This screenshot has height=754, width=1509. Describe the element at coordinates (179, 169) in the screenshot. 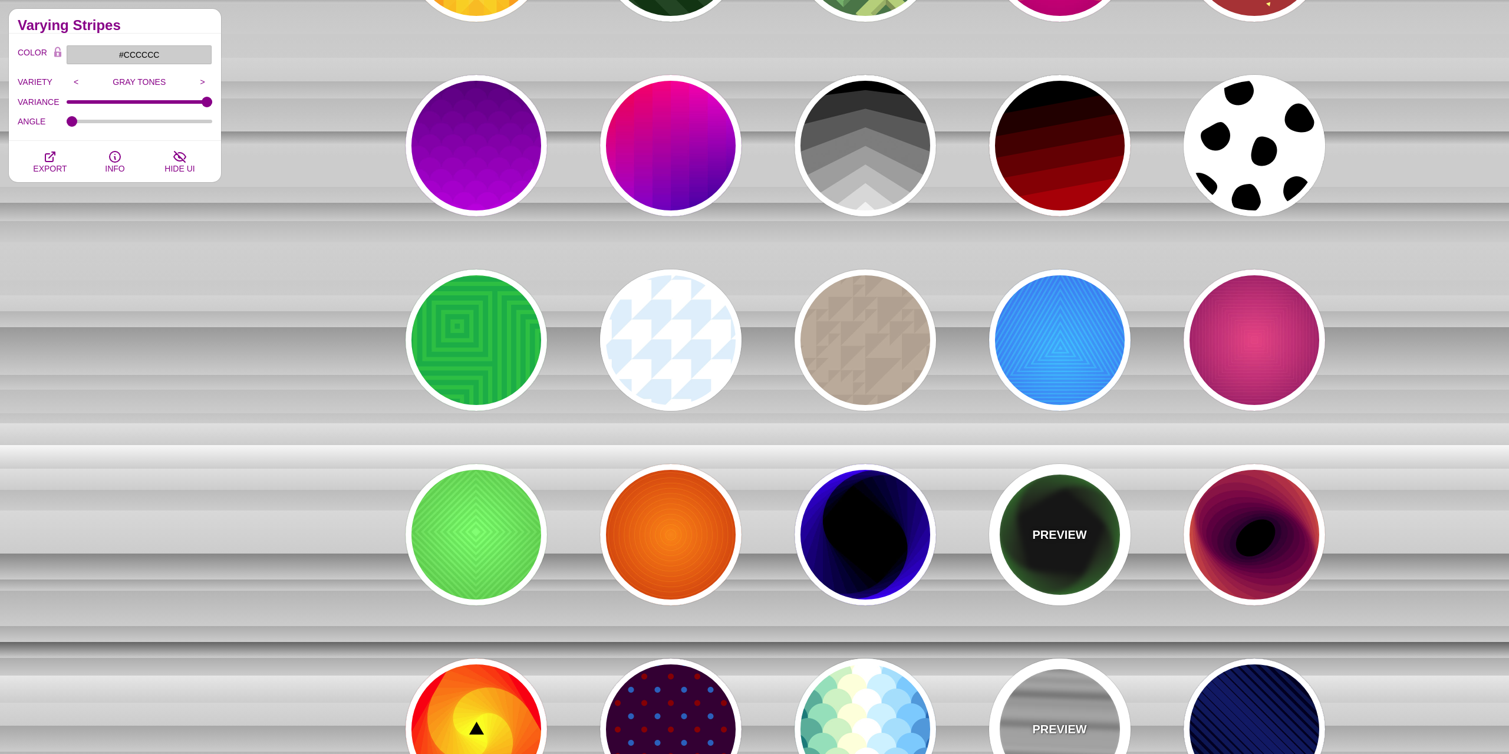

I see `span: HIDE UI` at that location.